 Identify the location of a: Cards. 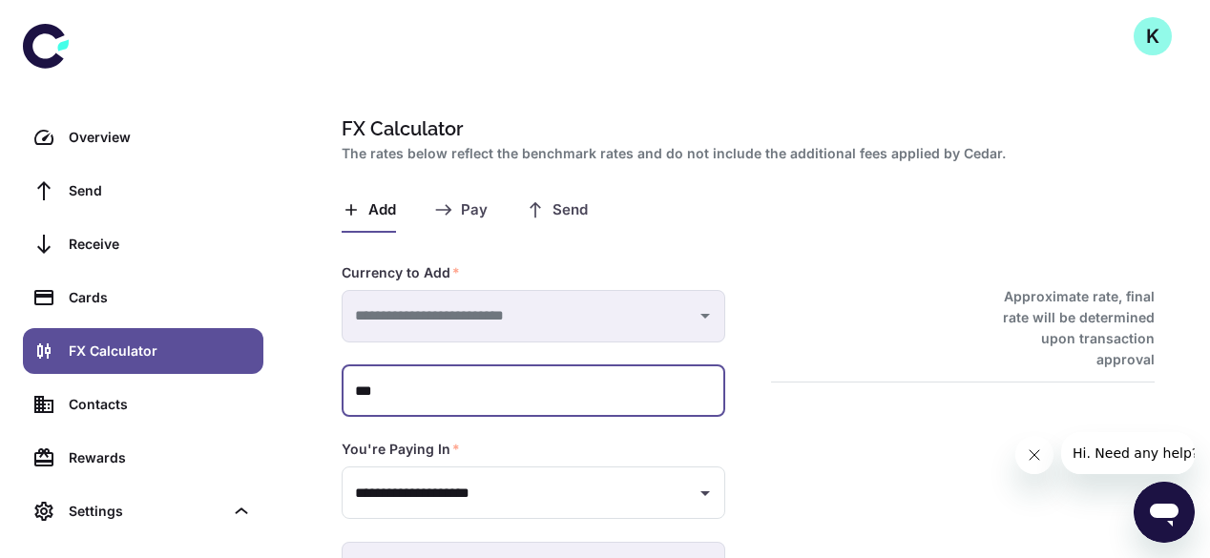
(143, 298).